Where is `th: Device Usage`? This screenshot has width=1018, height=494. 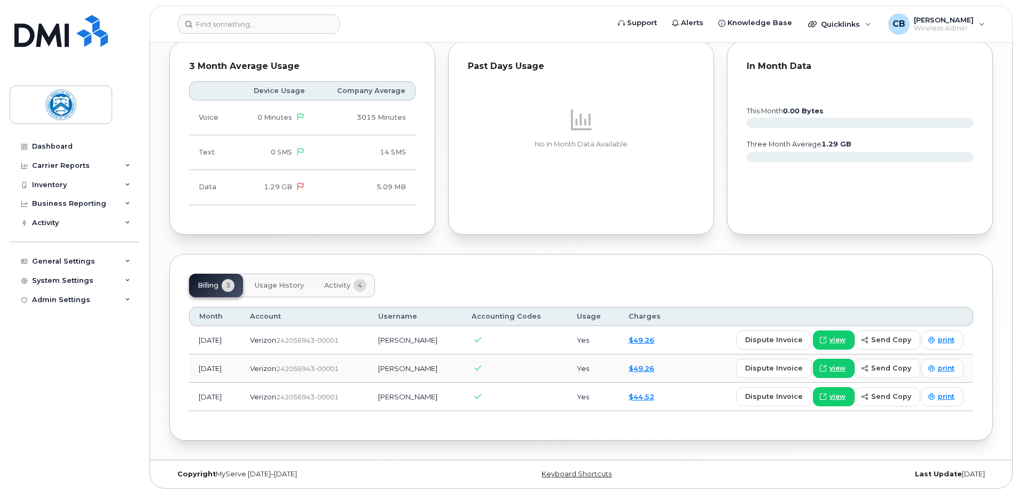
th: Device Usage is located at coordinates (274, 91).